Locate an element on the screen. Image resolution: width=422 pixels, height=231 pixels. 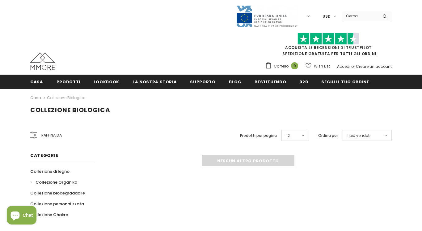
span: I più venduti is located at coordinates (359, 135).